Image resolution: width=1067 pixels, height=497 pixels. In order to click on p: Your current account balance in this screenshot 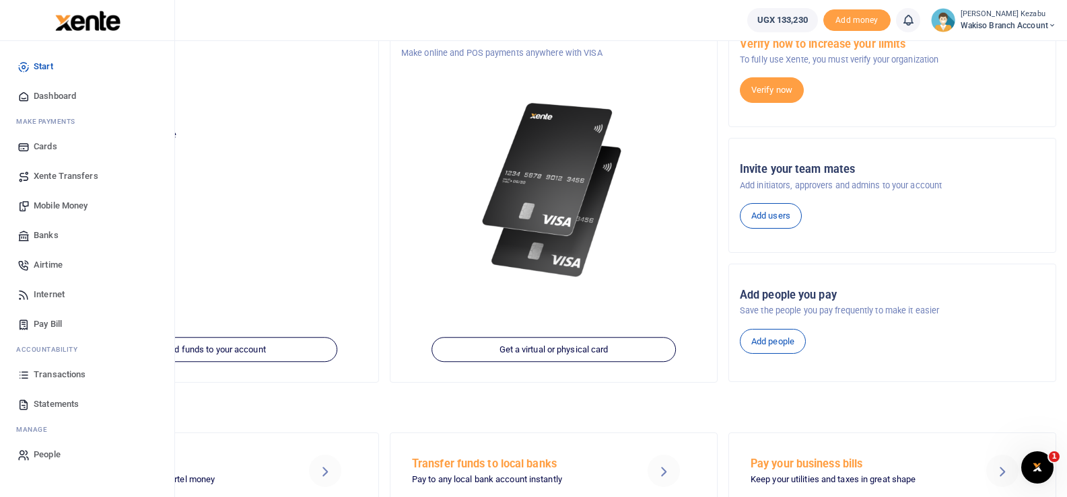, I will do `click(215, 135)`.